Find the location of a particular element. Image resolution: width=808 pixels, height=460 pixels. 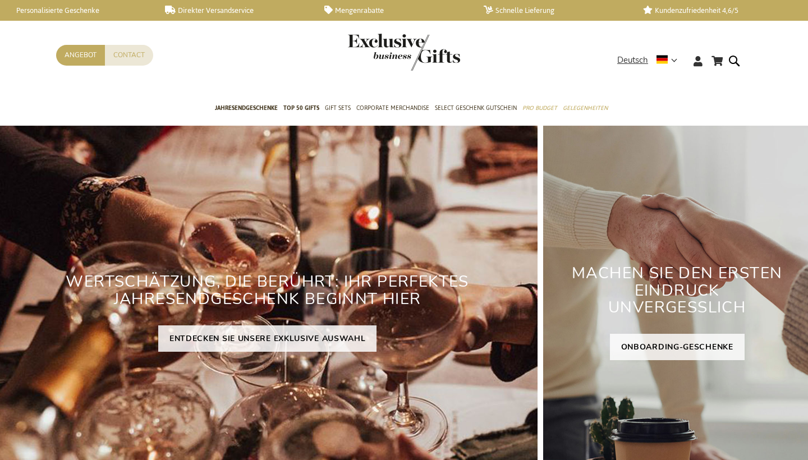

a: Select Geschenk Gutschein is located at coordinates (476, 109).